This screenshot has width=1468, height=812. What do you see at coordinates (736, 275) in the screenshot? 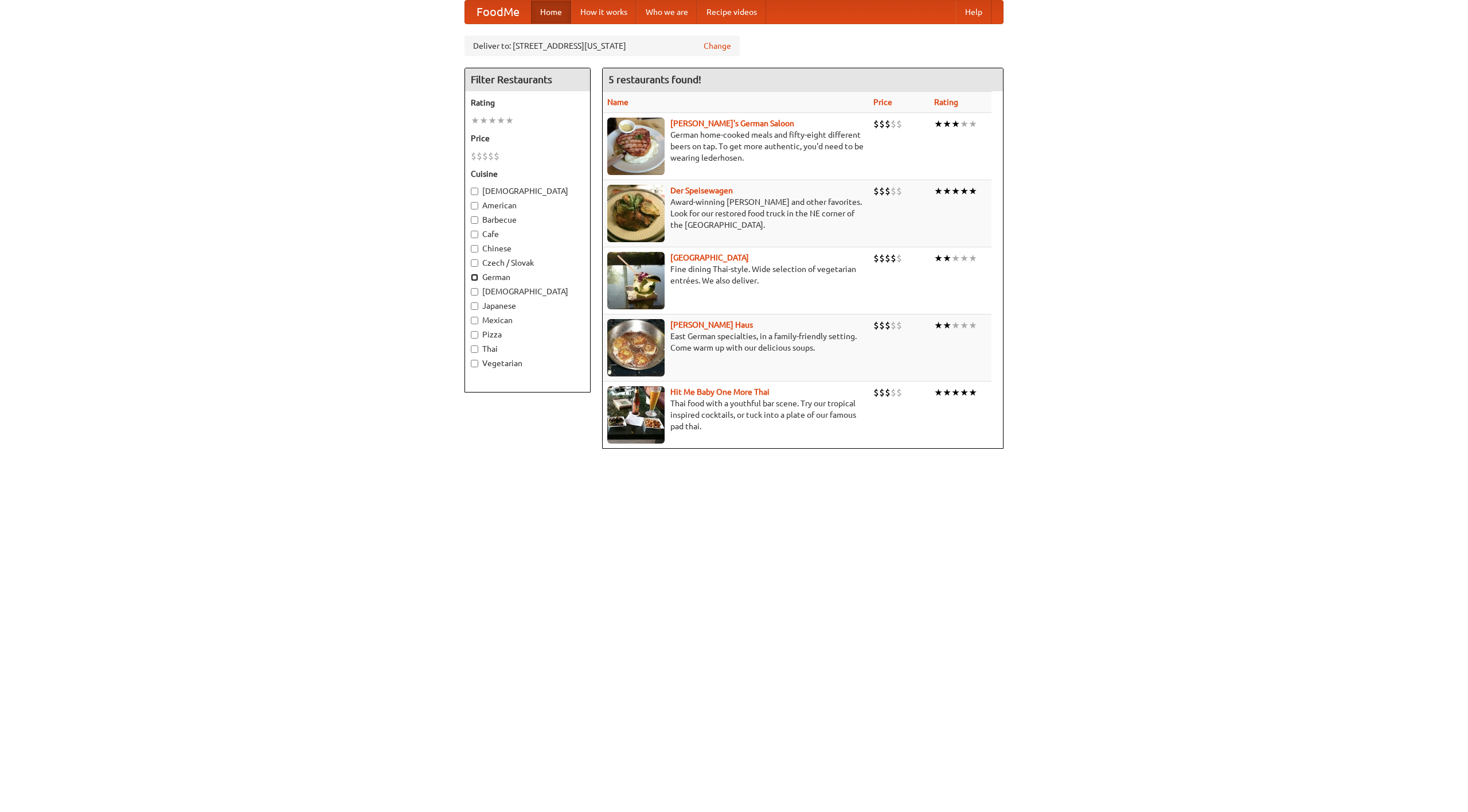
I see `p: Fine dining Thai-style. Wide selection of vegetarian entrées. We also deliver.` at bounding box center [736, 275].